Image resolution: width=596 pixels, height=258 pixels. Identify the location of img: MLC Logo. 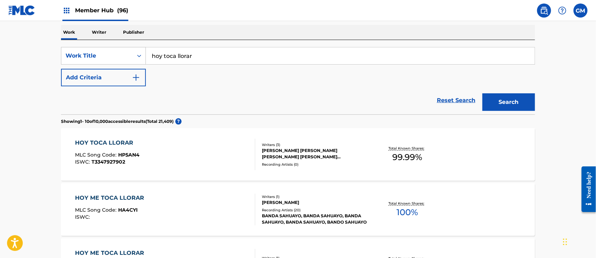
(22, 10).